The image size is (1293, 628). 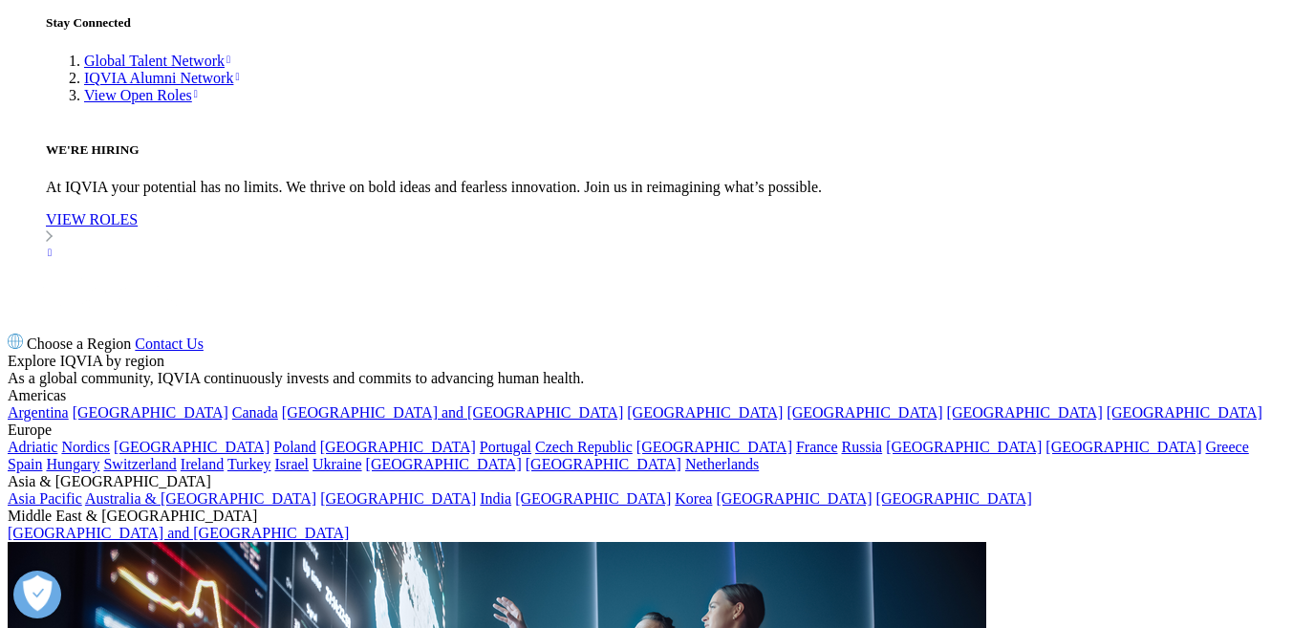 I want to click on a: Israel, so click(x=293, y=464).